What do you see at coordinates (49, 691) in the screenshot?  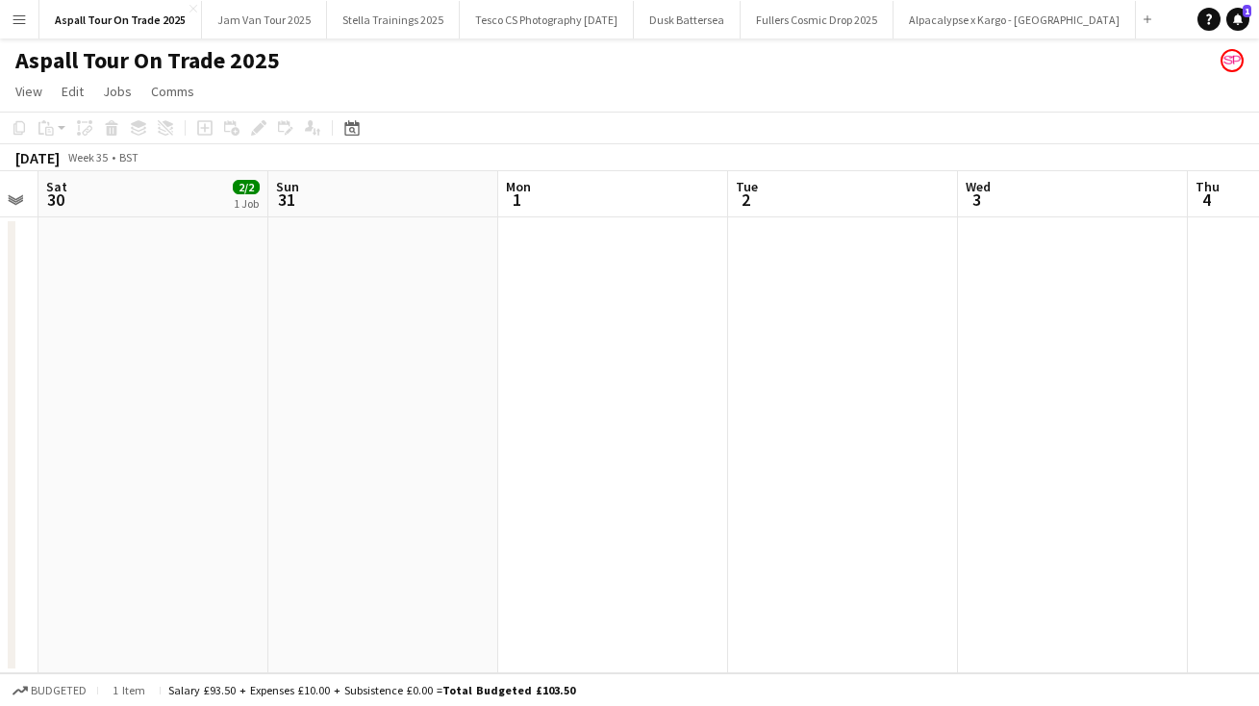 I see `button: Budgeted` at bounding box center [49, 691].